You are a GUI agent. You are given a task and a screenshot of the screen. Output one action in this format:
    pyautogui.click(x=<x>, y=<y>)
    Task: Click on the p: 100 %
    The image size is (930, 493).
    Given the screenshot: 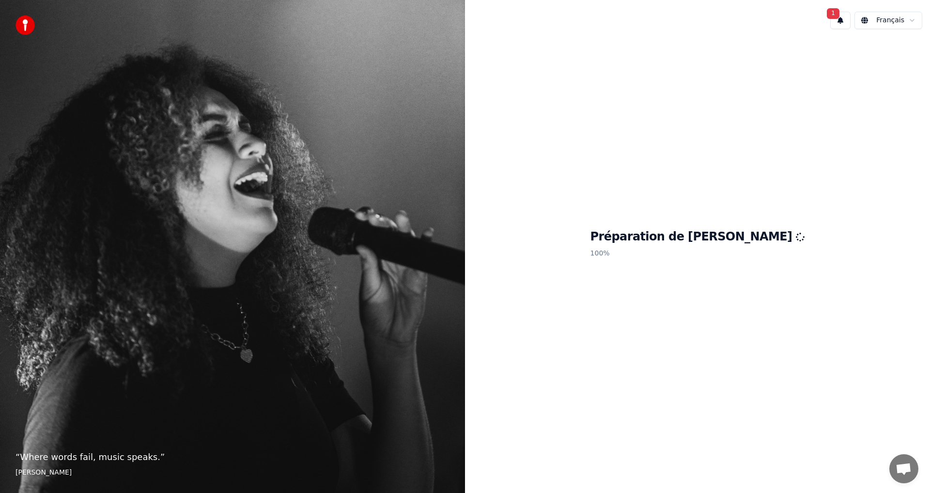 What is the action you would take?
    pyautogui.click(x=698, y=253)
    